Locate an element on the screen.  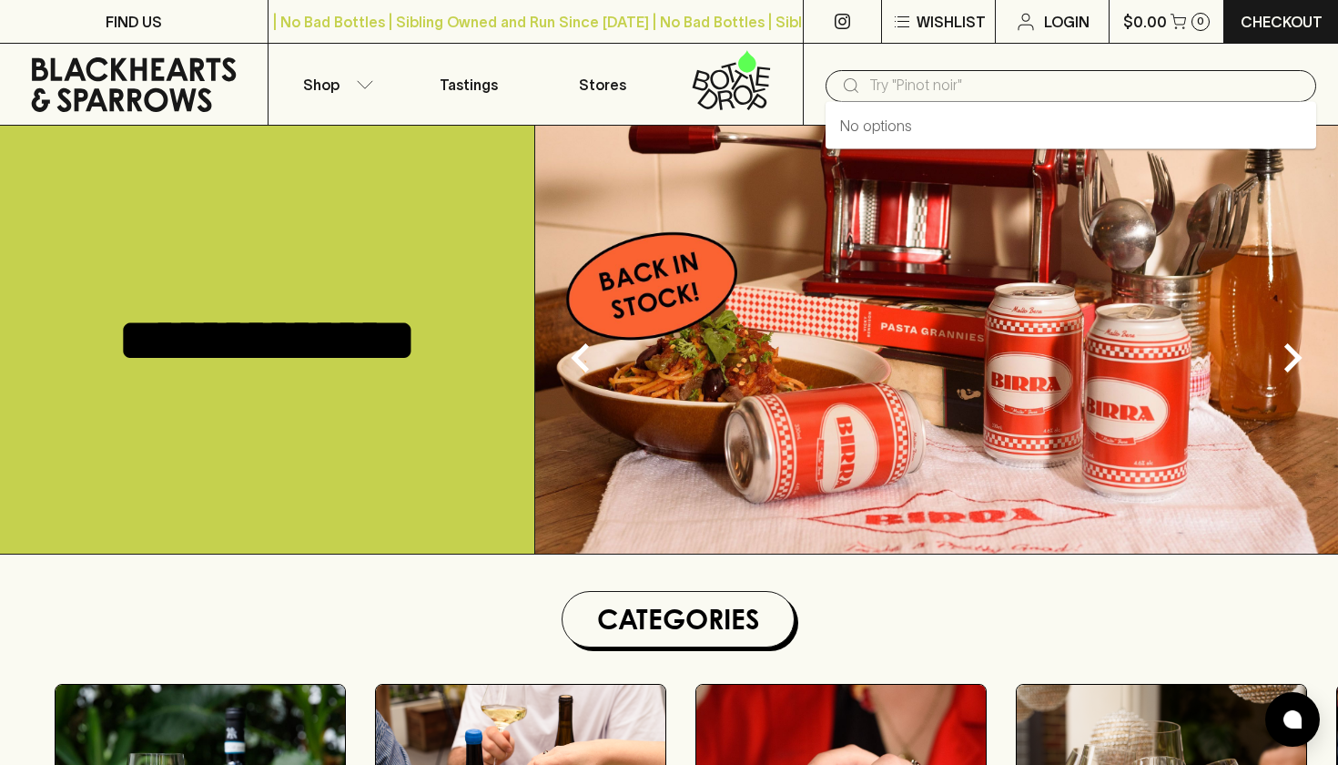
div: No options is located at coordinates (1070, 126).